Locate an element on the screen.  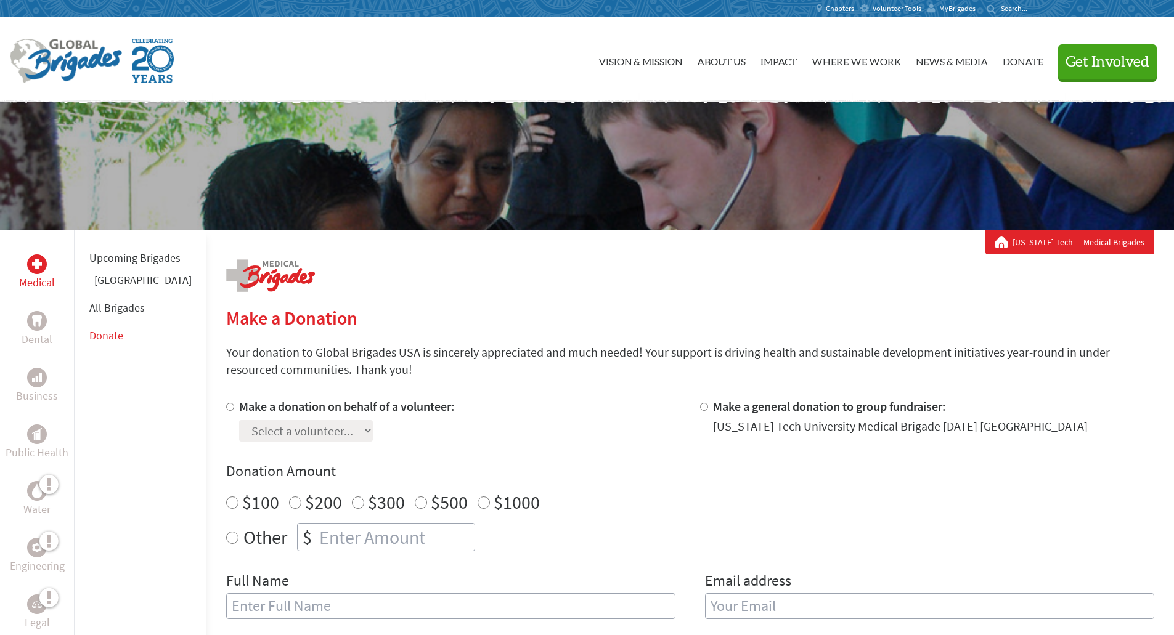
a: News & Media is located at coordinates (951, 60).